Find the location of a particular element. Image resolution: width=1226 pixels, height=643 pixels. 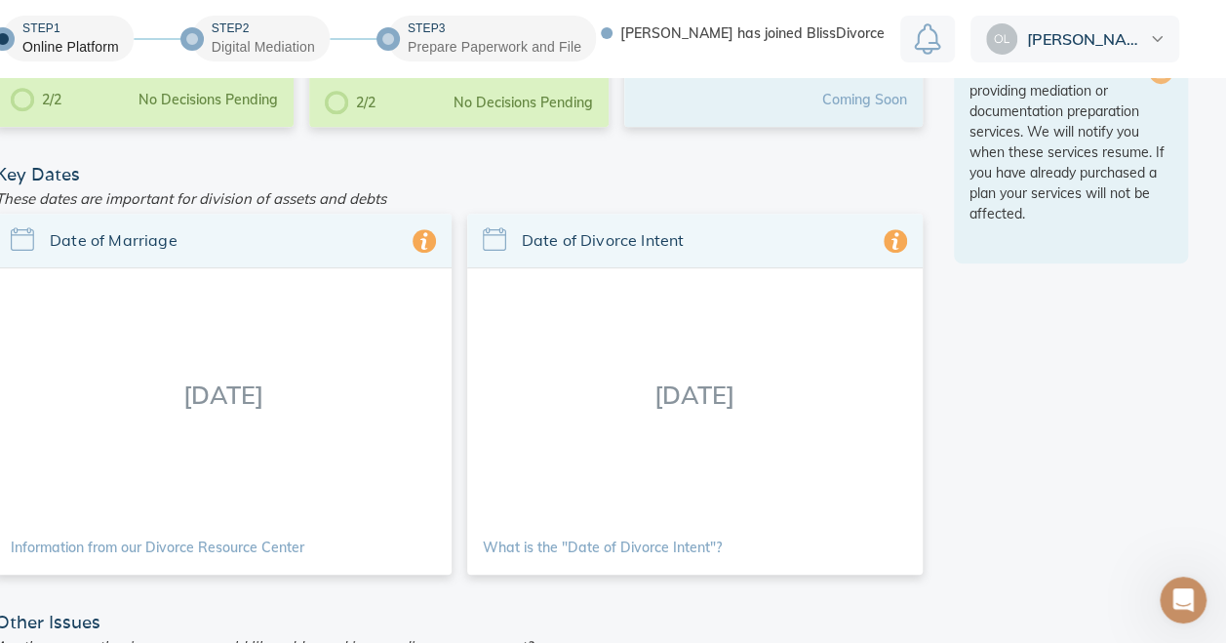

img: logo is located at coordinates (94, 53).